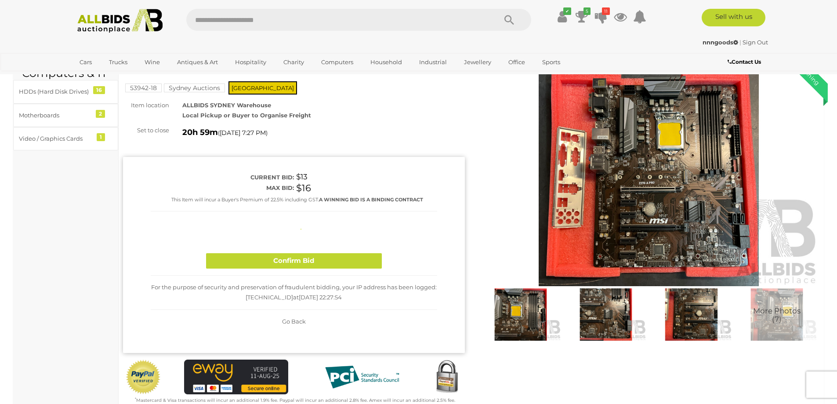 This screenshot has width=837, height=404. What do you see at coordinates (227, 105) in the screenshot?
I see `strong: ALLBIDS SYDNEY Warehouse` at bounding box center [227, 105].